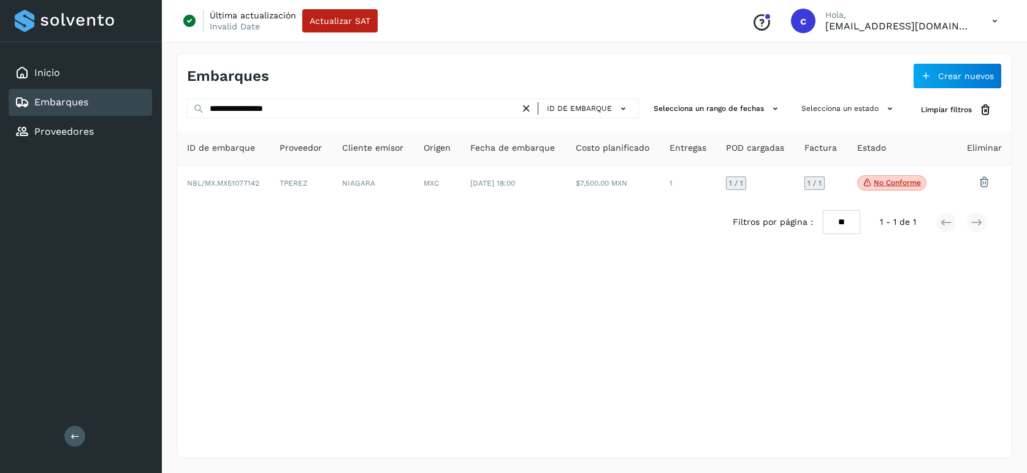 This screenshot has width=1027, height=473. Describe the element at coordinates (966, 76) in the screenshot. I see `span: Crear nuevos` at that location.